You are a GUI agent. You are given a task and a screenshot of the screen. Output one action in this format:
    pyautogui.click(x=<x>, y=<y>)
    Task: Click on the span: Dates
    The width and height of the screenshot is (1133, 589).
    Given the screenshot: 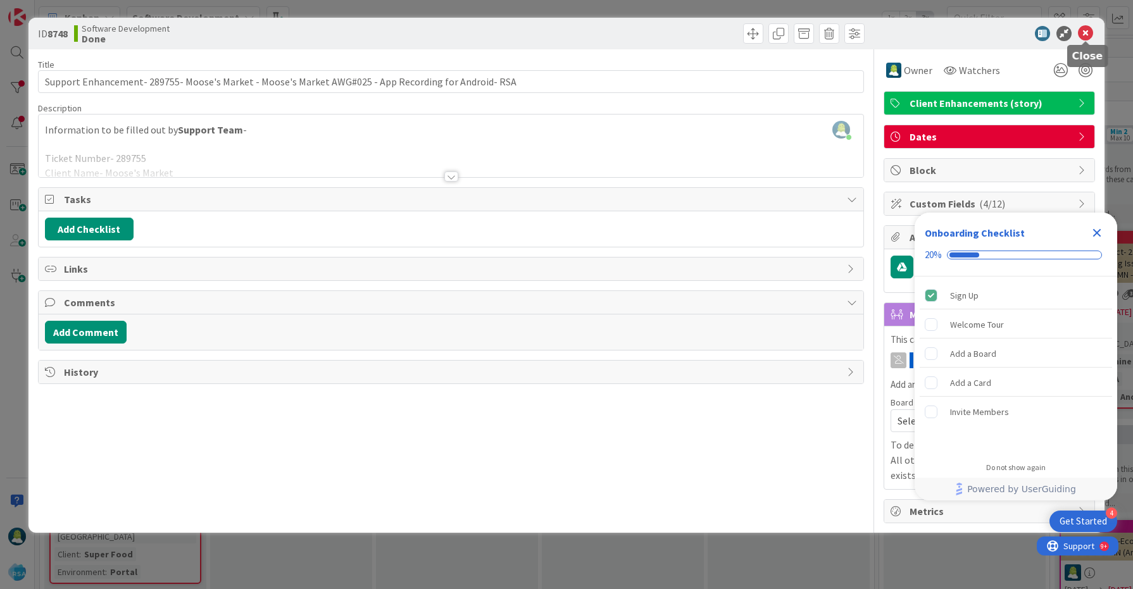 What is the action you would take?
    pyautogui.click(x=991, y=137)
    